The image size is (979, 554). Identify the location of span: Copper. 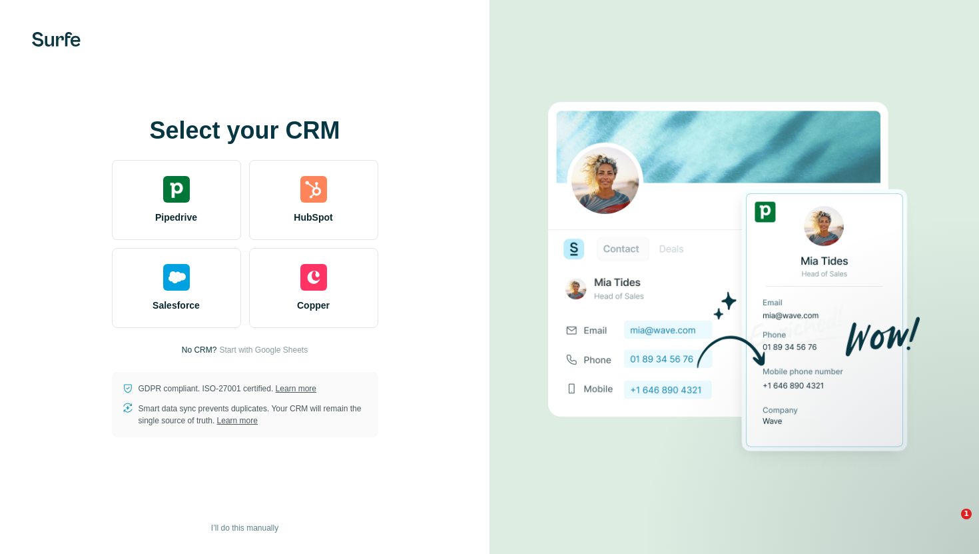
(313, 305).